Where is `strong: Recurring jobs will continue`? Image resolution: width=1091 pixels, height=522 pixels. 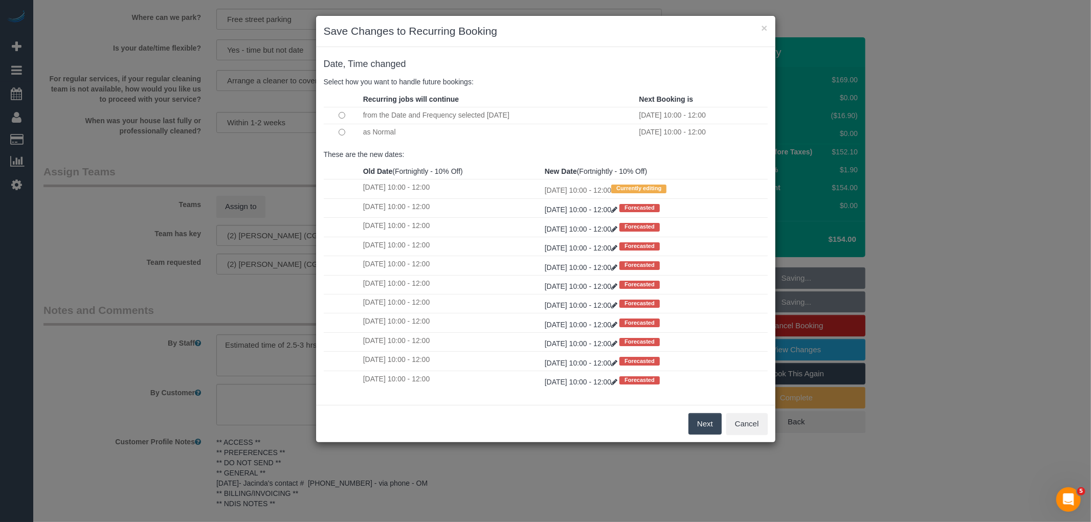 strong: Recurring jobs will continue is located at coordinates (411, 99).